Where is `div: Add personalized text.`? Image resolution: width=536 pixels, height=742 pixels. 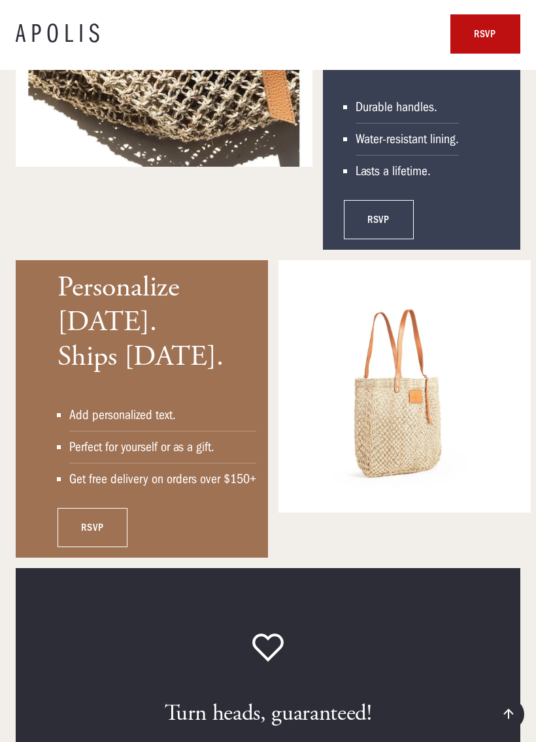 div: Add personalized text. is located at coordinates (163, 416).